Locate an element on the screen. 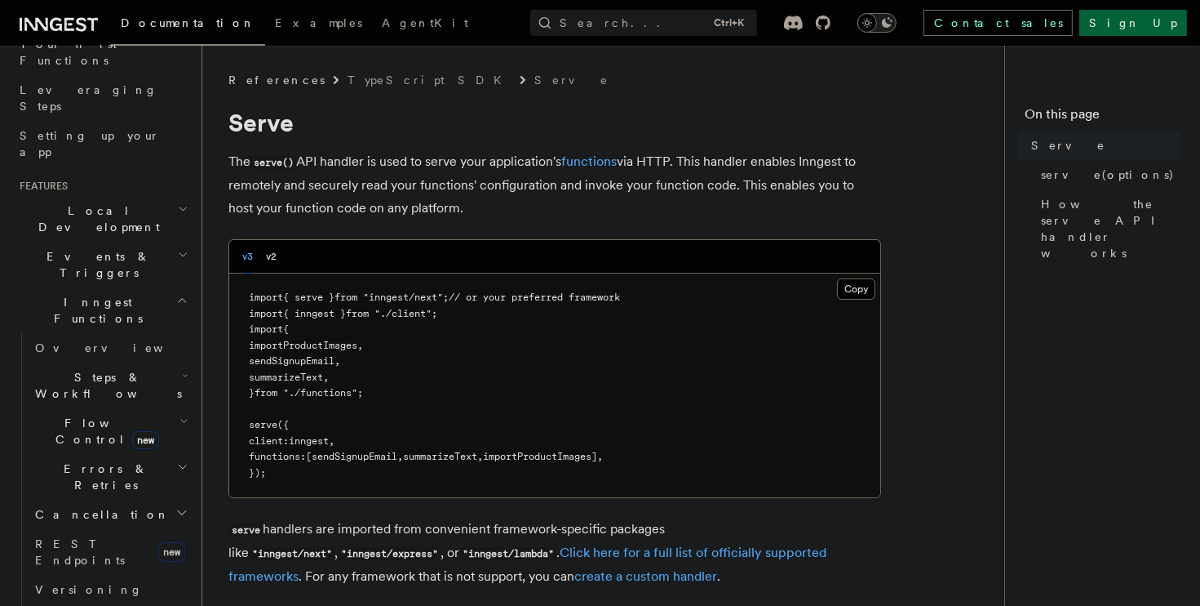 Image resolution: width=1200 pixels, height=606 pixels. span: "./functions" is located at coordinates (320, 393).